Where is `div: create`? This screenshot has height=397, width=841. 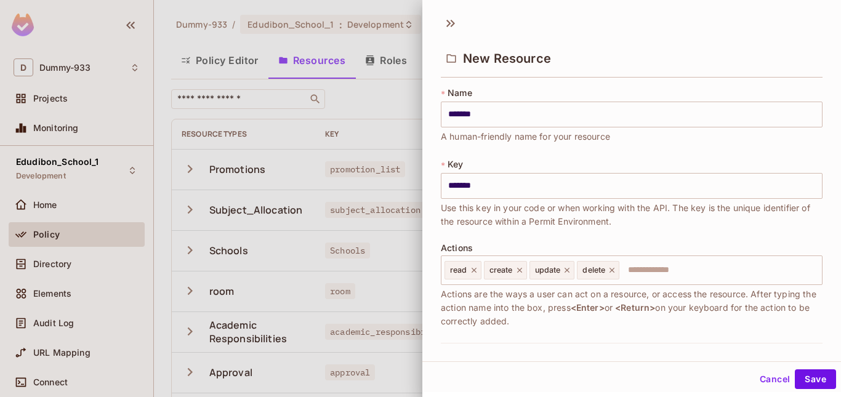
div: create is located at coordinates (505, 270).